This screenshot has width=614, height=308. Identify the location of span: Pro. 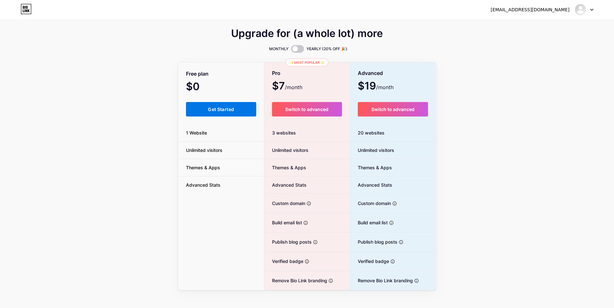
(276, 73).